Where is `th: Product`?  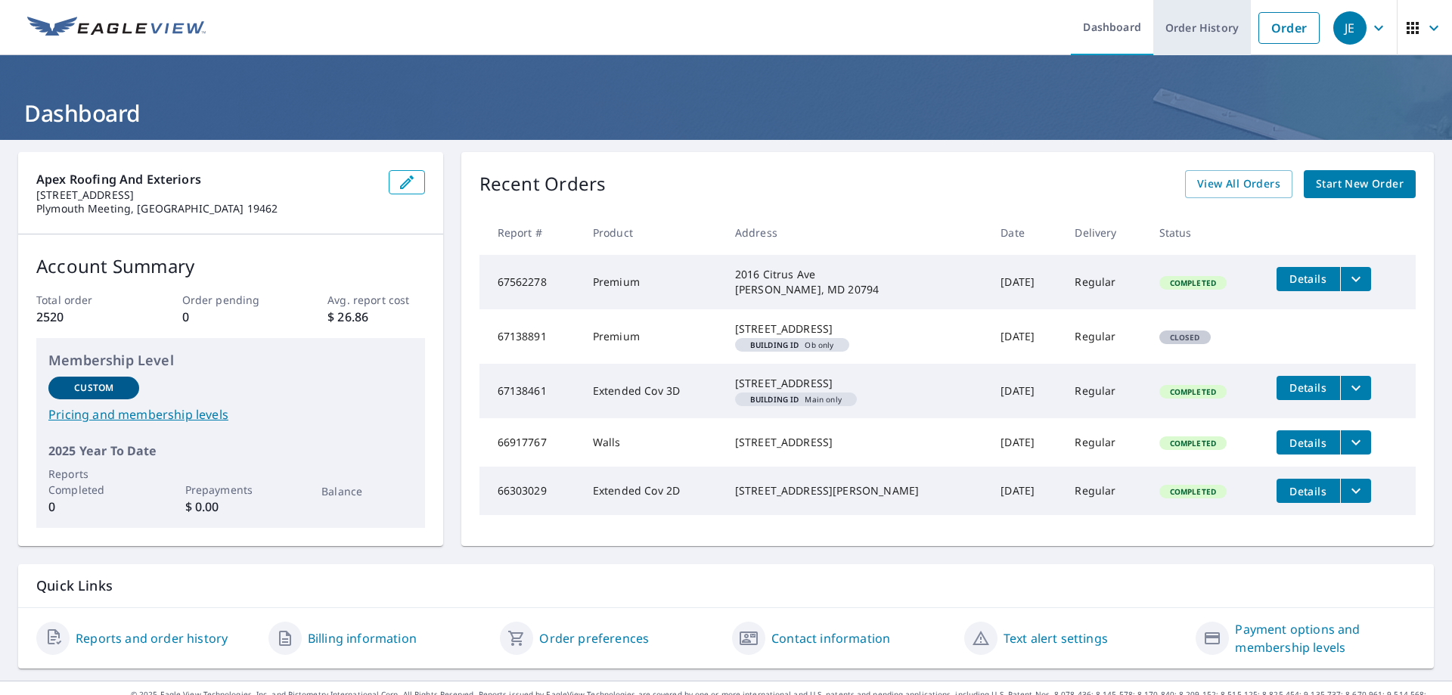
th: Product is located at coordinates (652, 232).